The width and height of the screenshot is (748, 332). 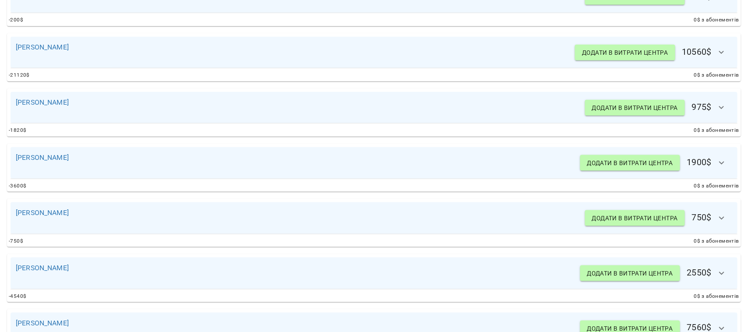 What do you see at coordinates (656, 163) in the screenshot?
I see `h6: 1900 $` at bounding box center [656, 163].